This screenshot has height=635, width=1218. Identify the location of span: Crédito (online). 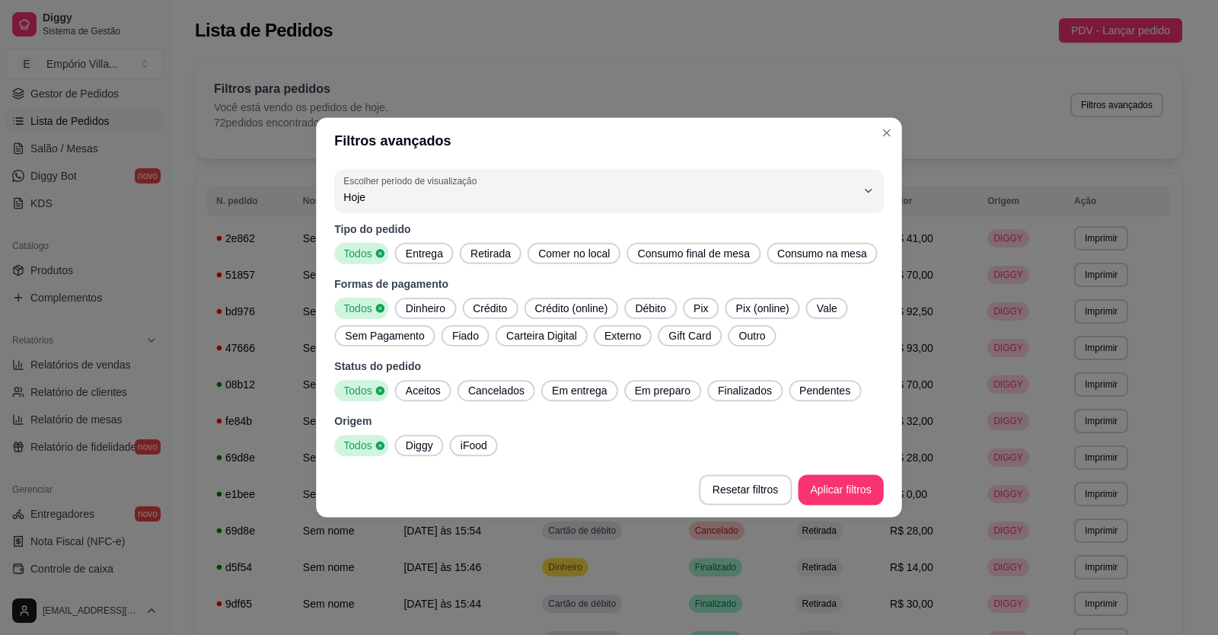
(571, 308).